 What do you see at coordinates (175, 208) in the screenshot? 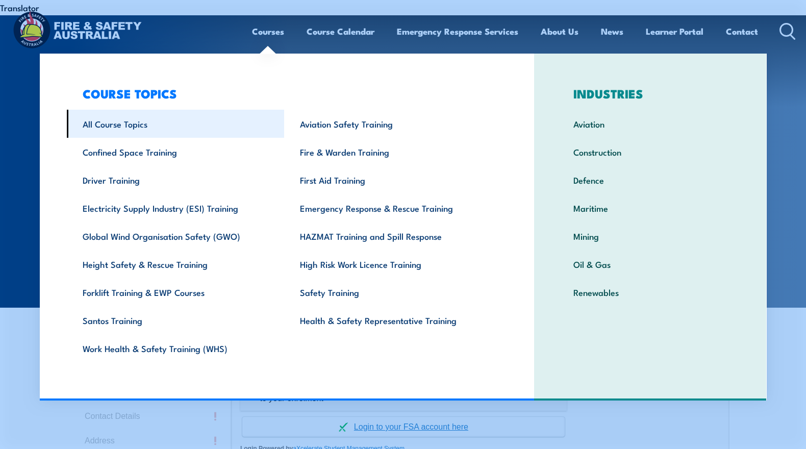
I see `a: Electricity Supply Industry (ESI) Training` at bounding box center [175, 208].